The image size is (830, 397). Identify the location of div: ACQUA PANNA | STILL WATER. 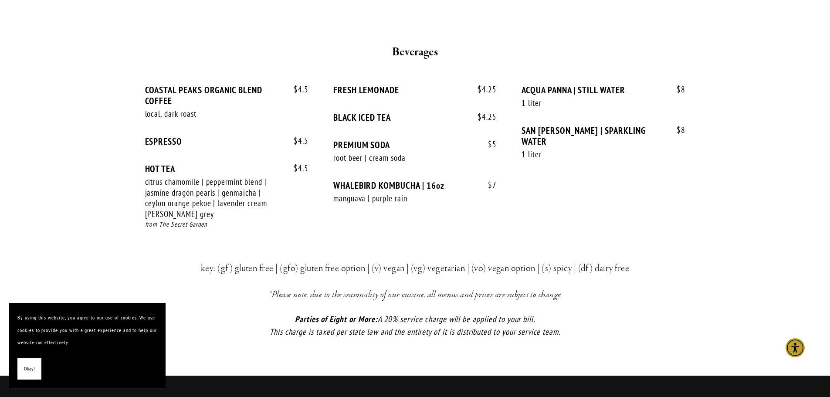
(603, 90).